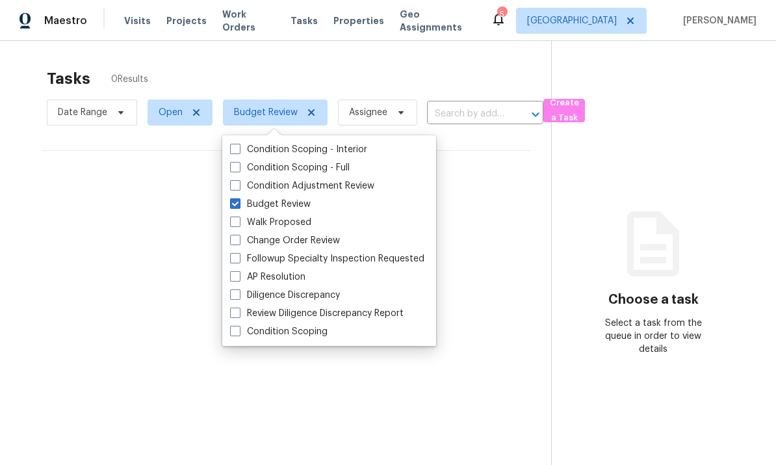 The height and width of the screenshot is (465, 776). Describe the element at coordinates (317, 313) in the screenshot. I see `label: Review Diligence Discrepancy Report` at that location.